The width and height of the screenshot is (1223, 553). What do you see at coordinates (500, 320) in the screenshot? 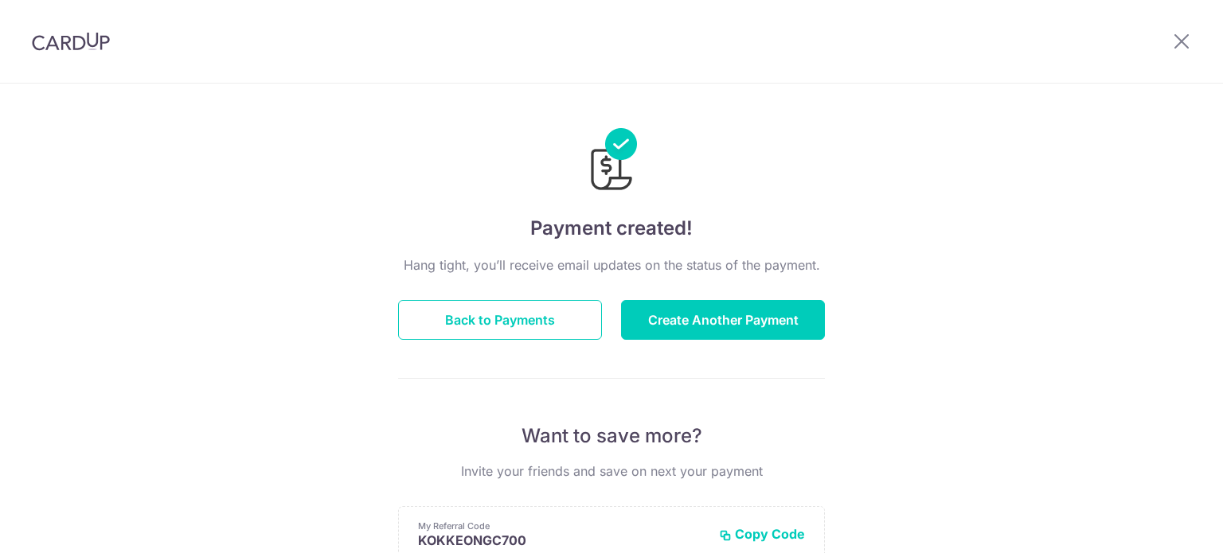
I see `button: Back to Payments` at bounding box center [500, 320].